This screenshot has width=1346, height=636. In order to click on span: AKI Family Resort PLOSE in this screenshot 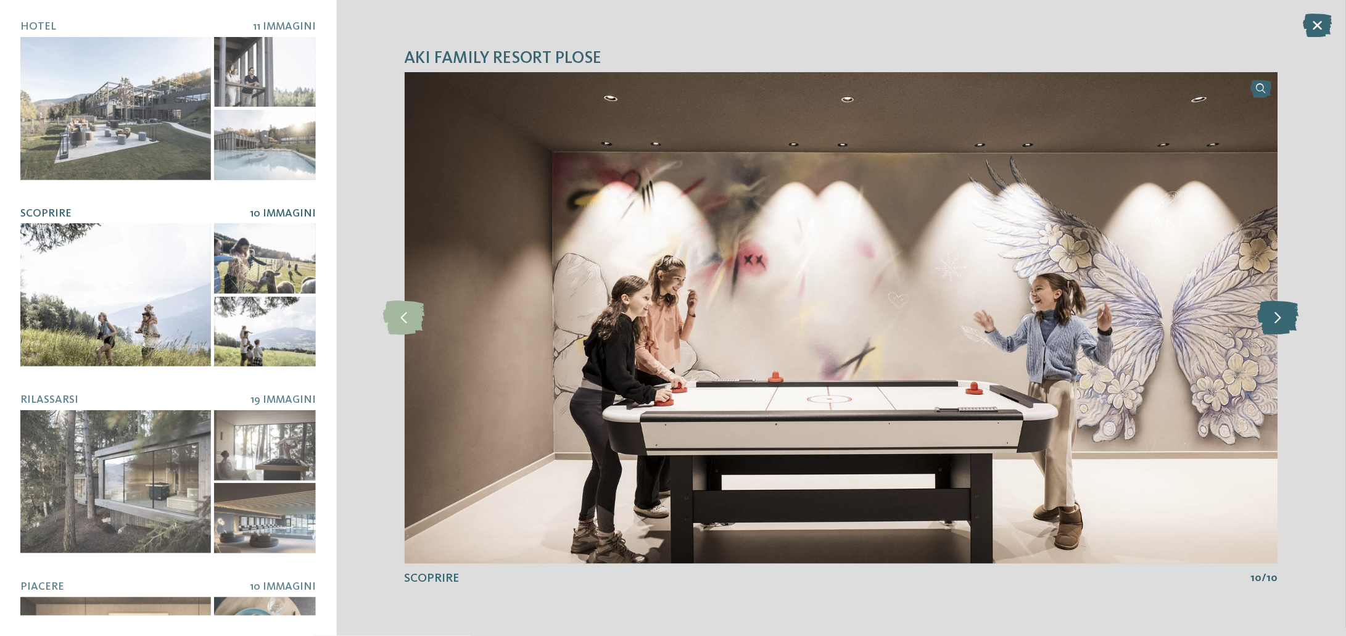, I will do `click(503, 59)`.